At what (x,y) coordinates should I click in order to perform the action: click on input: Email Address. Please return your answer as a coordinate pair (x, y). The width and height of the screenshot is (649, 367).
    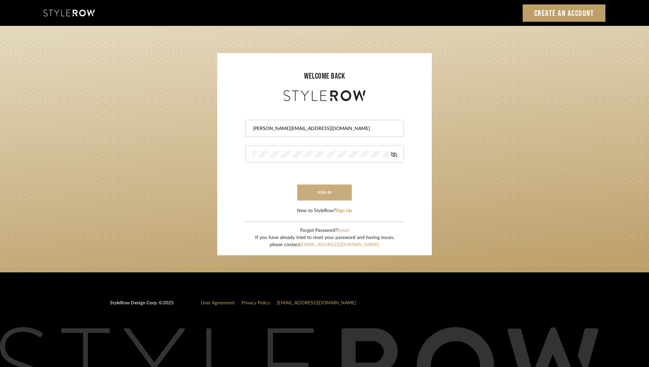
    Looking at the image, I should click on (324, 129).